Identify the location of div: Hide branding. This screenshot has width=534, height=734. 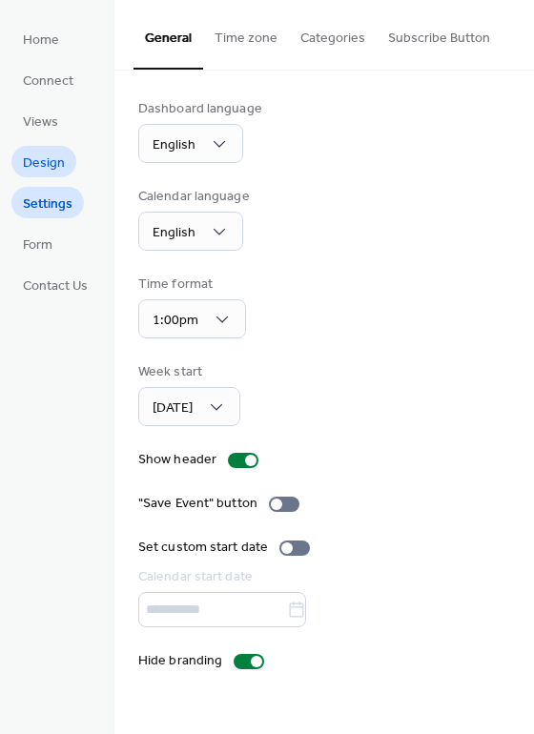
(180, 661).